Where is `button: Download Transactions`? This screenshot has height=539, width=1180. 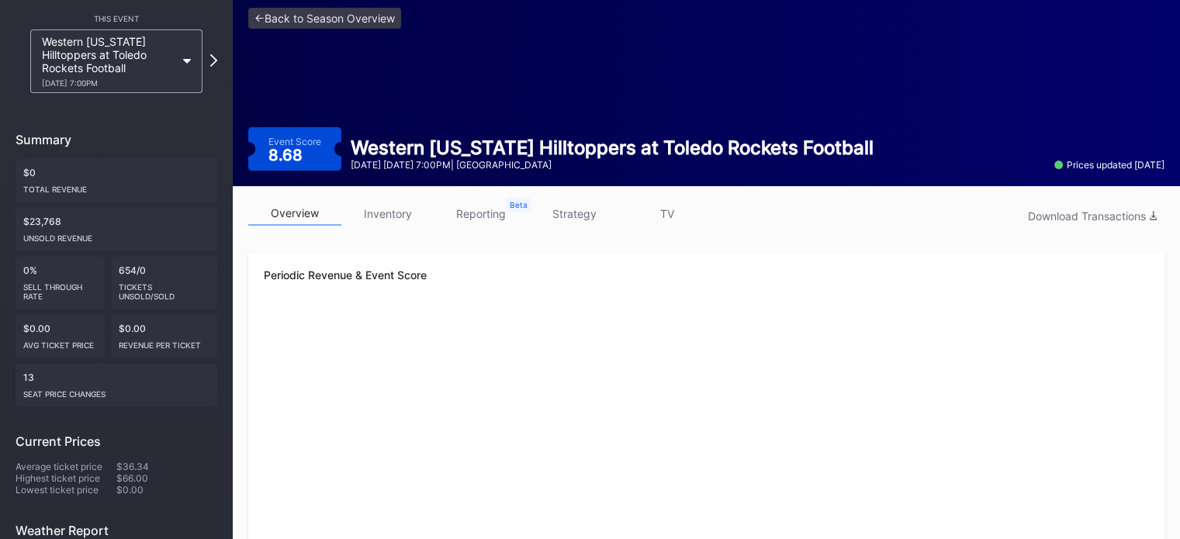 button: Download Transactions is located at coordinates (1092, 216).